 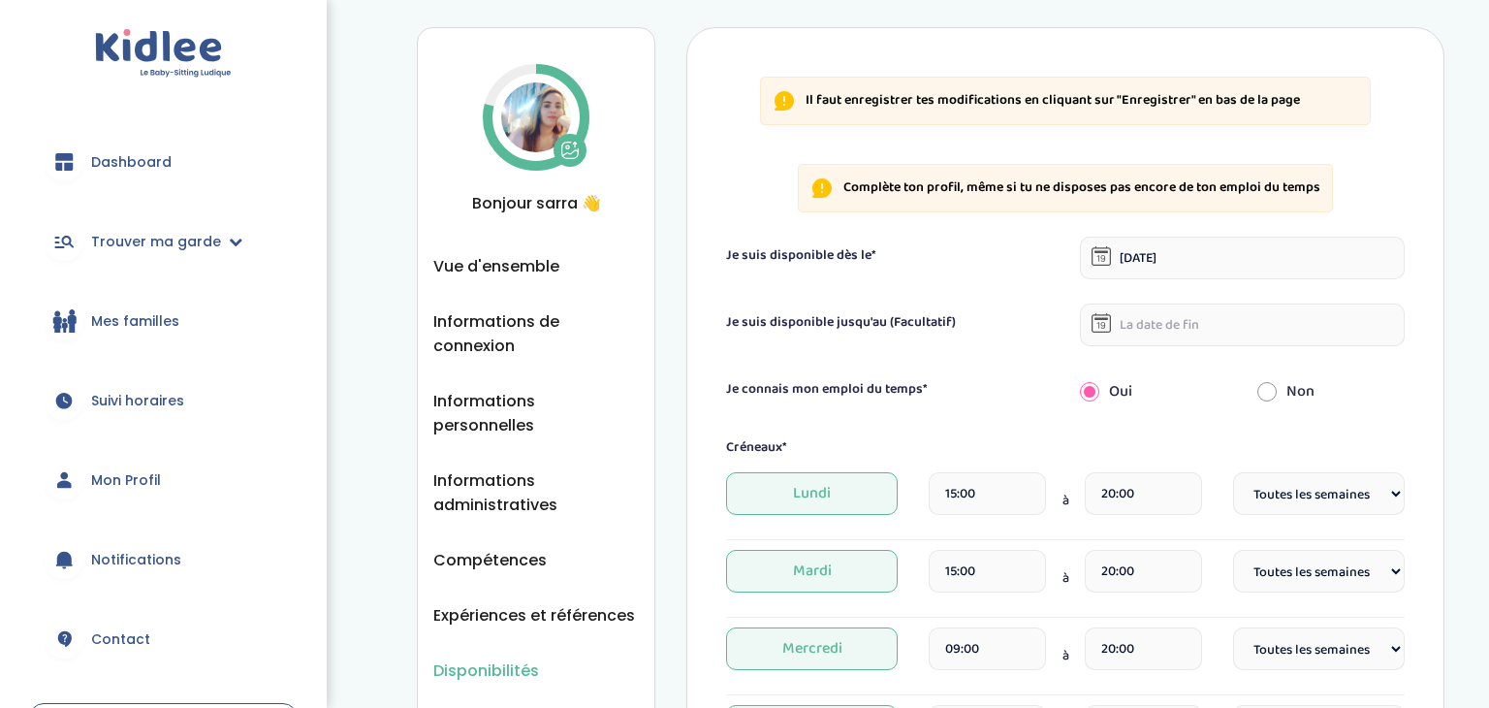 What do you see at coordinates (536, 413) in the screenshot?
I see `button: Informations personnelles` at bounding box center [536, 413].